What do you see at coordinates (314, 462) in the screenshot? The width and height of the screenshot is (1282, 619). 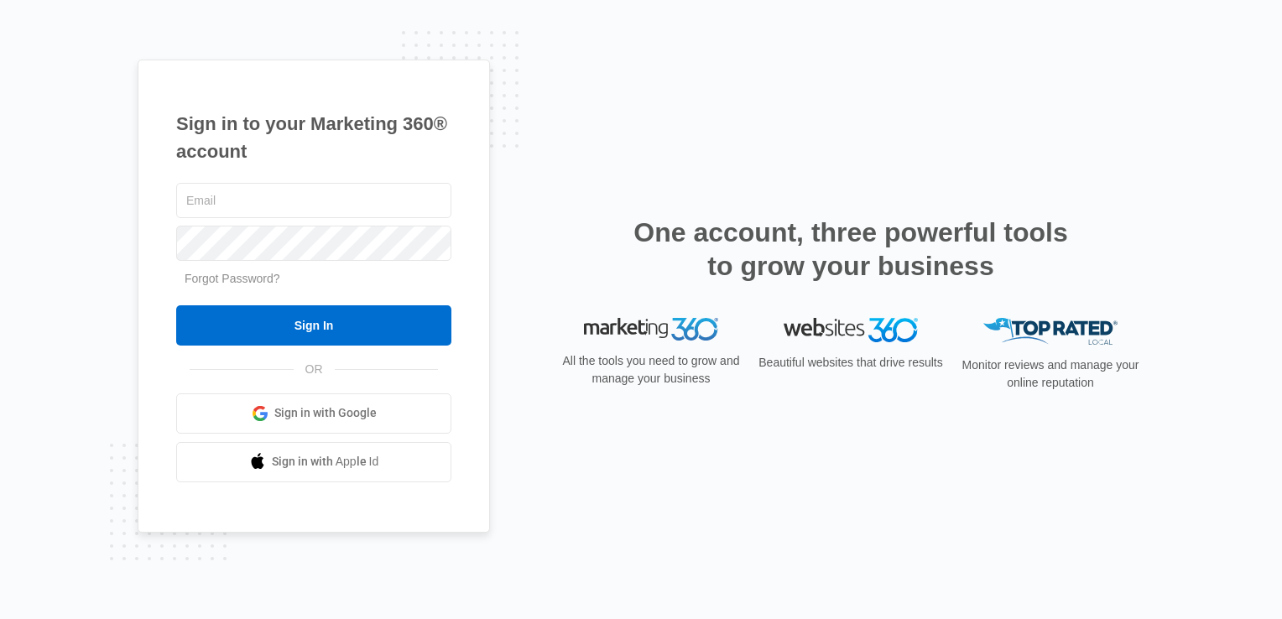 I see `a: Sign in with Apple Id` at bounding box center [314, 462].